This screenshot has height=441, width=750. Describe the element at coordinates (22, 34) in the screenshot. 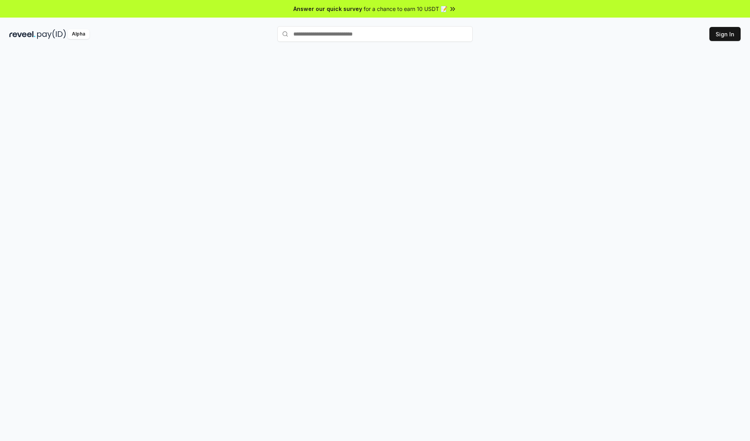

I see `img: reveel_dark` at that location.